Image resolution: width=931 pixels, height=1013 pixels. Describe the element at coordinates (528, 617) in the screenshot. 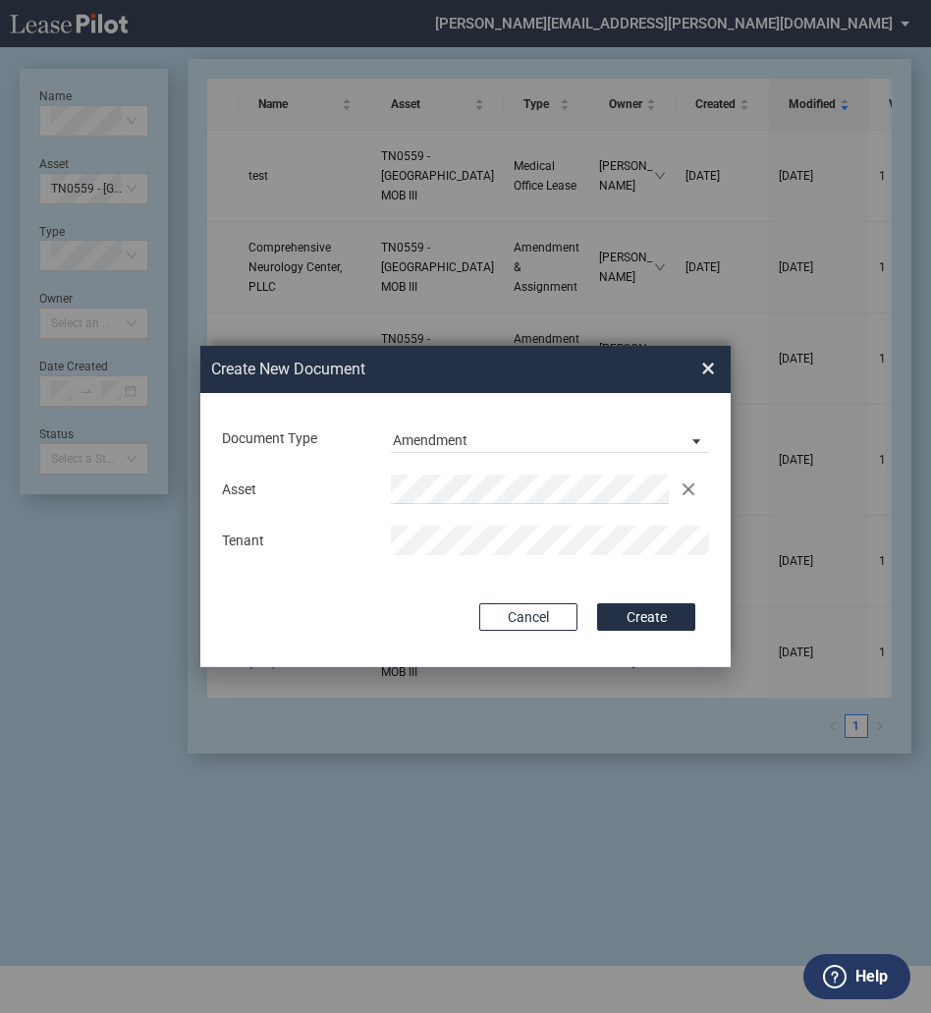

I see `button: Cancel` at that location.